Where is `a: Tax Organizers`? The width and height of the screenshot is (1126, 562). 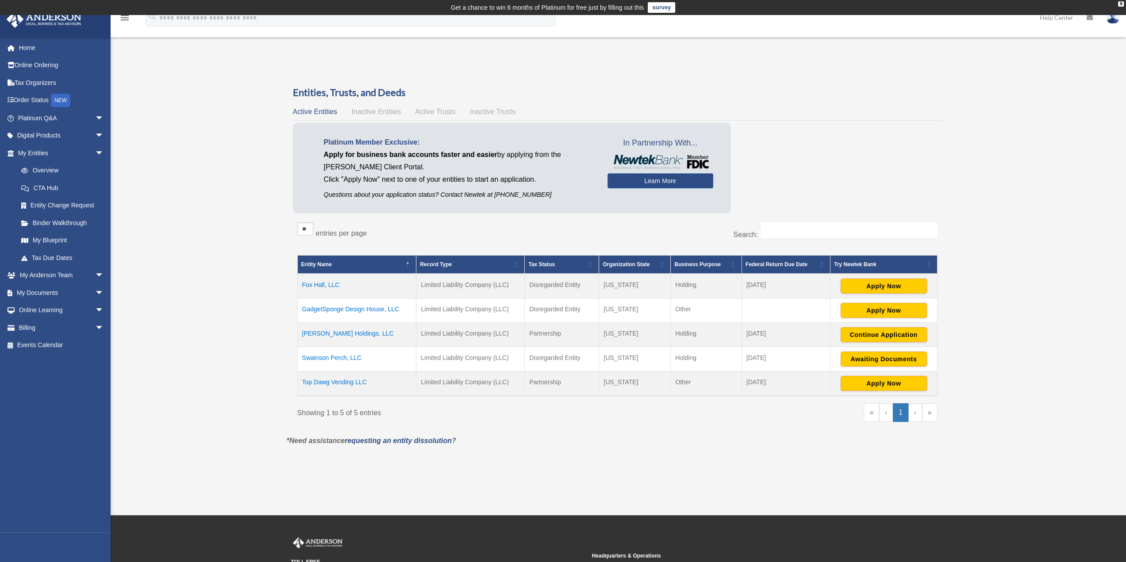
a: Tax Organizers is located at coordinates (62, 83).